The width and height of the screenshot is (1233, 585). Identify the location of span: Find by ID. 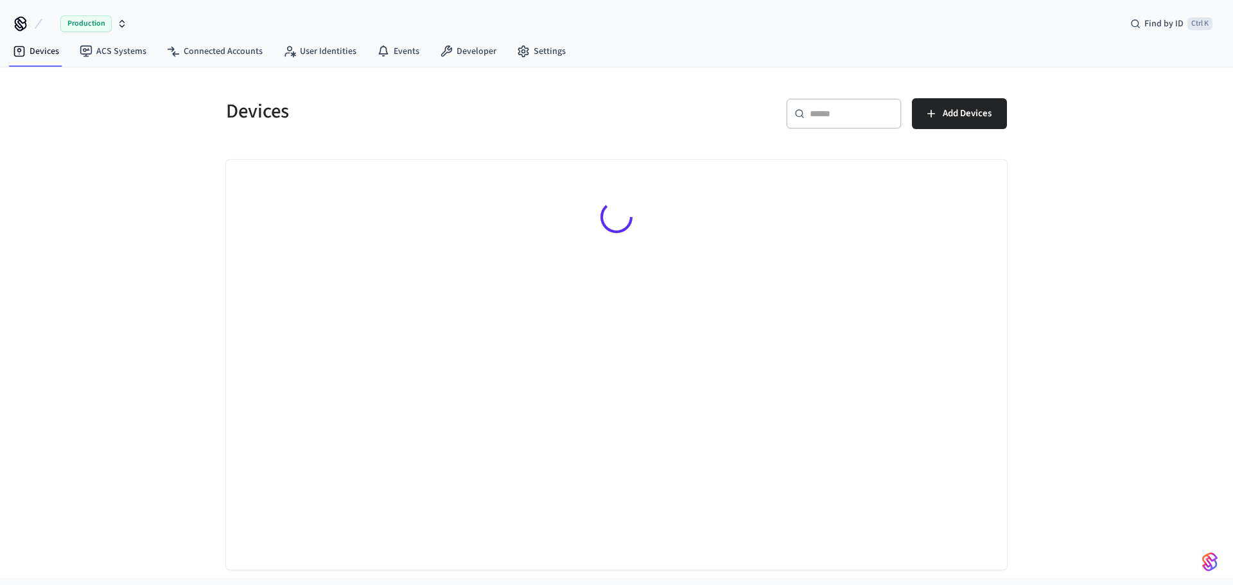
(1163, 24).